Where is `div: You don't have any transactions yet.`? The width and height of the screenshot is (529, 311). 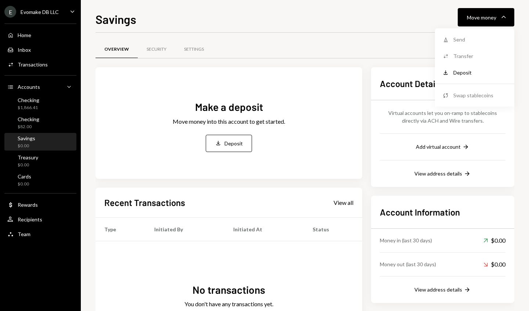 div: You don't have any transactions yet. is located at coordinates (229, 304).